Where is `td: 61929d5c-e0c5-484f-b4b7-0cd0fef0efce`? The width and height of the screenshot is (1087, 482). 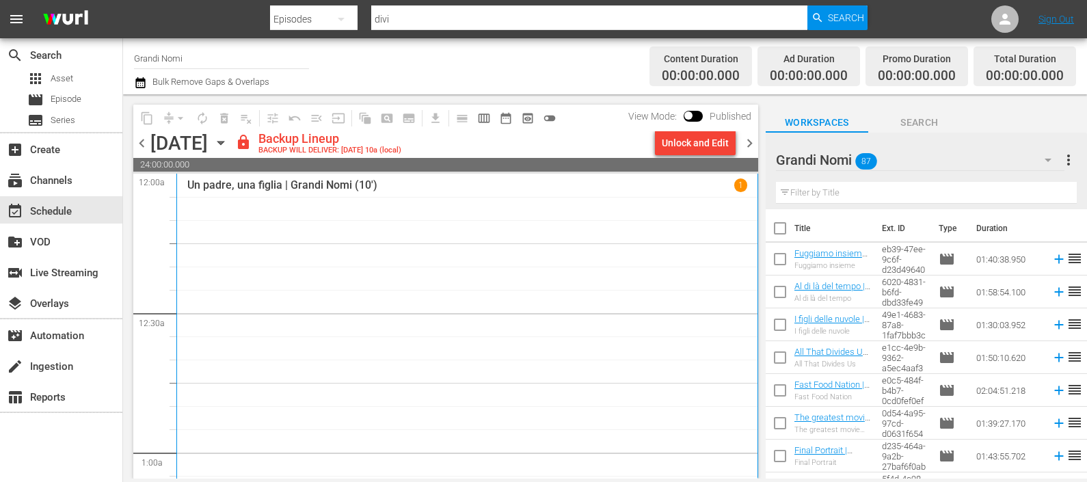
td: 61929d5c-e0c5-484f-b4b7-0cd0fef0efce is located at coordinates (905, 390).